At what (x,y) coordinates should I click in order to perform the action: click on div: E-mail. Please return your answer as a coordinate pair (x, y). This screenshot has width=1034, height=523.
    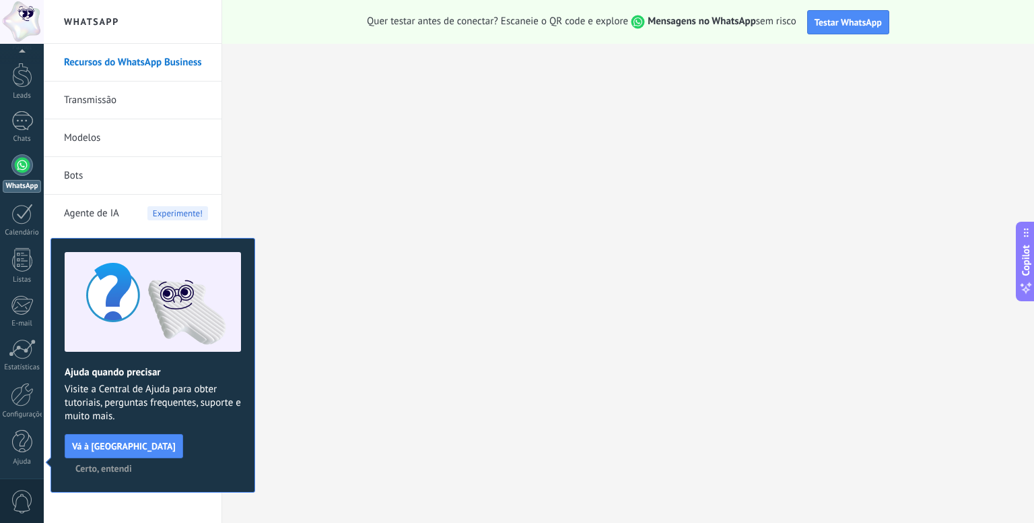
    Looking at the image, I should click on (22, 323).